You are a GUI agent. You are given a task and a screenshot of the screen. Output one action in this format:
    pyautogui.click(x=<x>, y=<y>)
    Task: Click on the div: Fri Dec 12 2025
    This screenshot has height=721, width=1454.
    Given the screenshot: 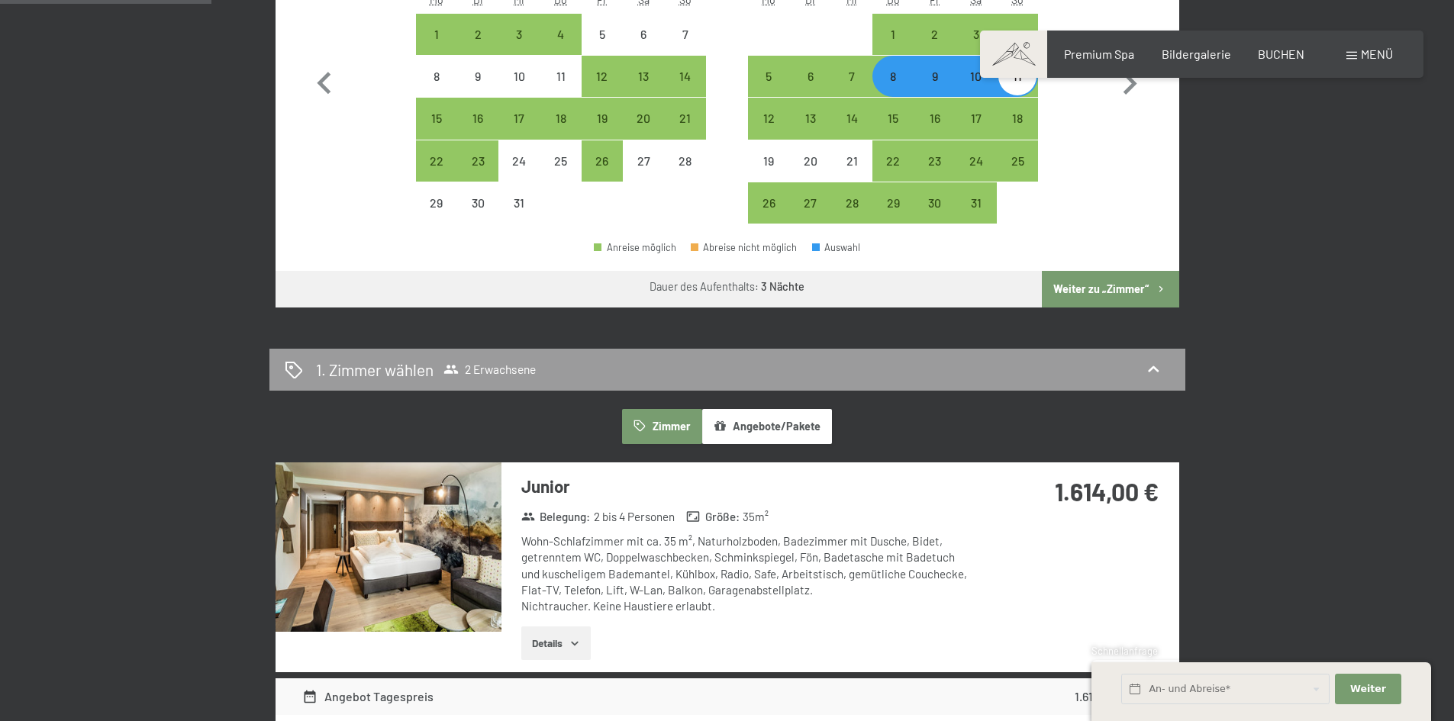 What is the action you would take?
    pyautogui.click(x=602, y=76)
    